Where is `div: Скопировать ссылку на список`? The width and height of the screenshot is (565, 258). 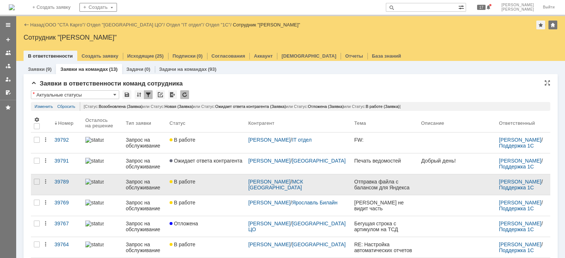
div: Скопировать ссылку на список is located at coordinates (160, 95).